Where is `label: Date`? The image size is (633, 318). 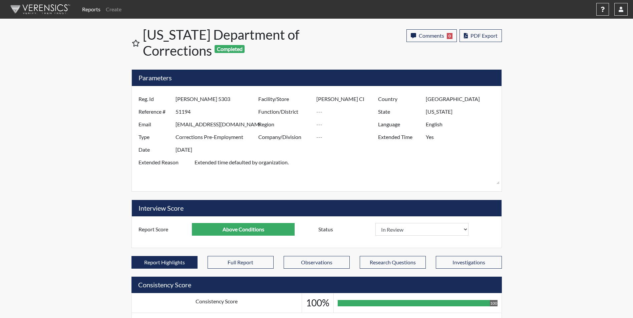 label: Date is located at coordinates (154, 150).